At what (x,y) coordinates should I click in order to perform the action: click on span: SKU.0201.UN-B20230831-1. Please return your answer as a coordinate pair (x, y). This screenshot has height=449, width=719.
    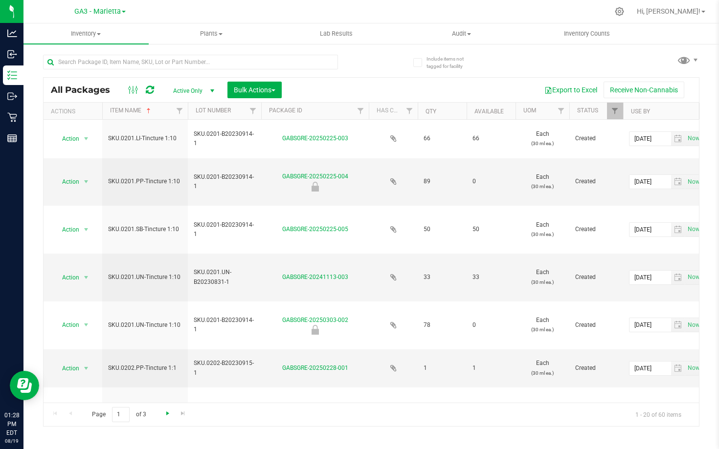
    Looking at the image, I should click on (224, 277).